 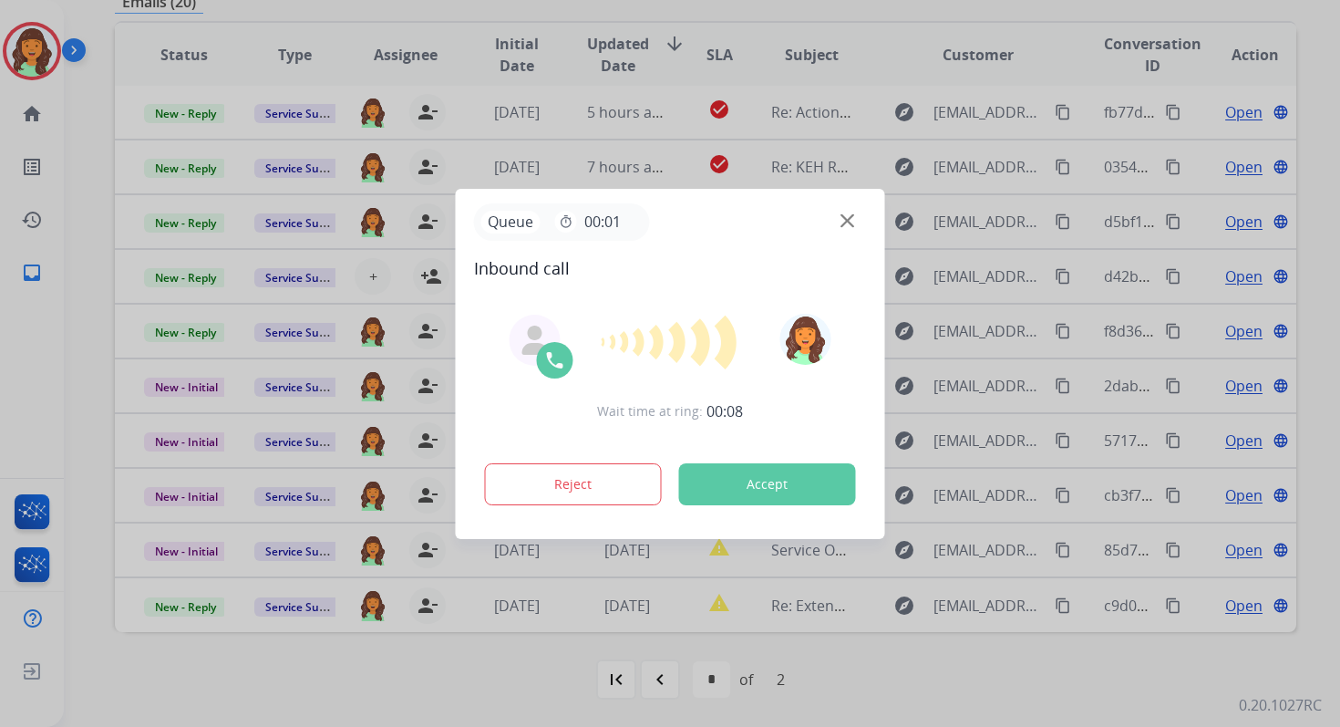 What do you see at coordinates (725, 411) in the screenshot?
I see `span: 00:08` at bounding box center [725, 411].